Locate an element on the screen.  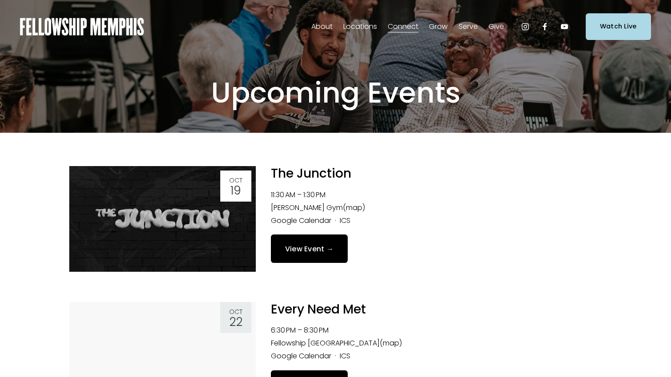
a: View Event → is located at coordinates (309, 248).